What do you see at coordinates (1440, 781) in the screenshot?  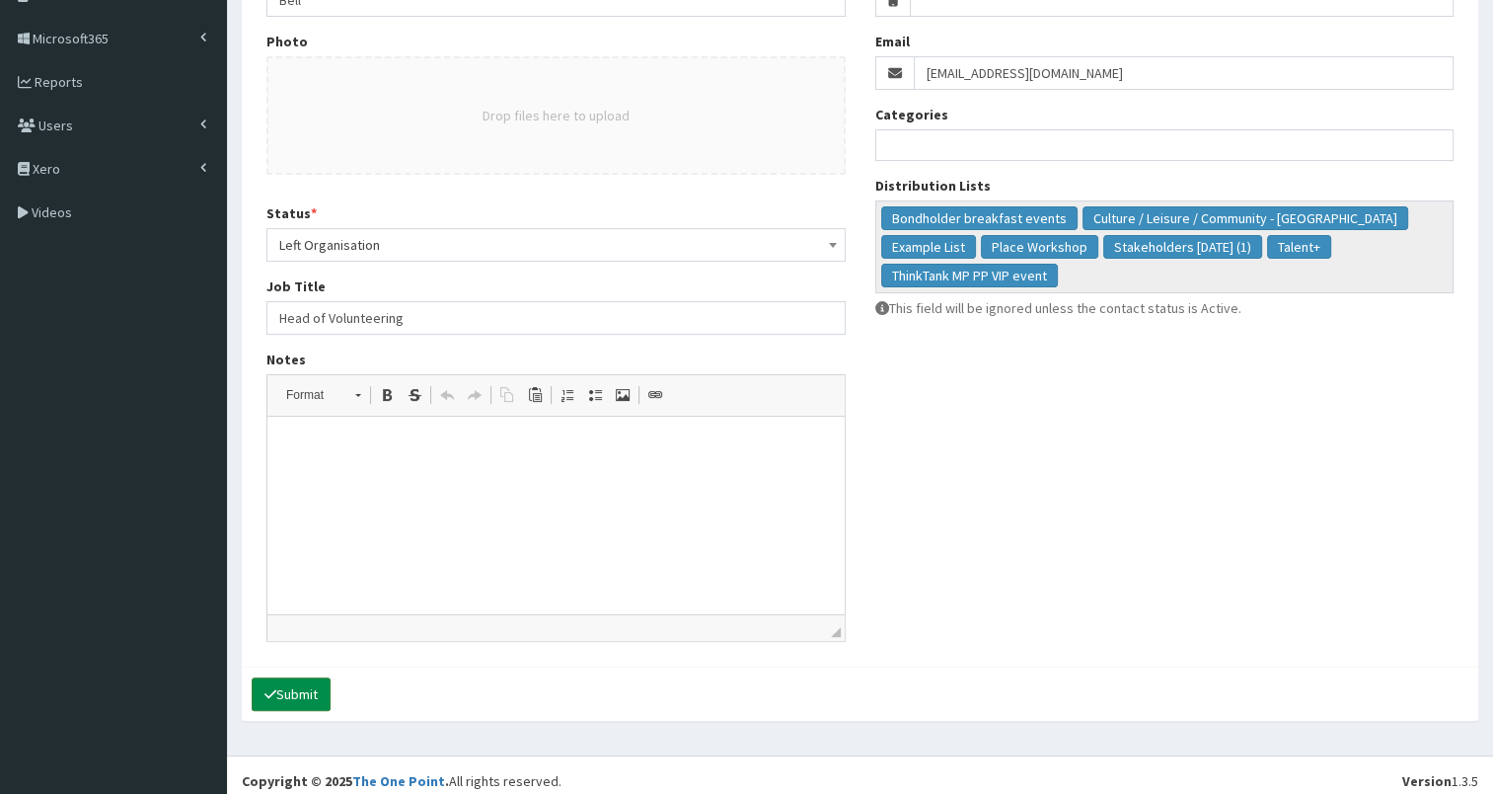 I see `div: 1.3.5` at bounding box center [1440, 781].